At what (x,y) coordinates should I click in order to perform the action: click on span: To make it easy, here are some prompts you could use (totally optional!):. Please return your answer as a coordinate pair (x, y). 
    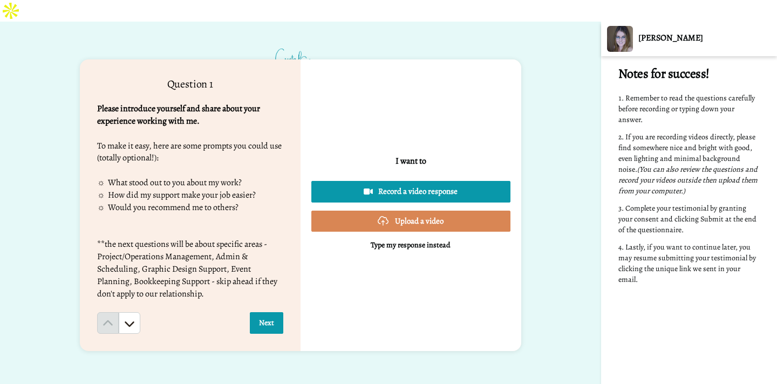
    Looking at the image, I should click on (190, 152).